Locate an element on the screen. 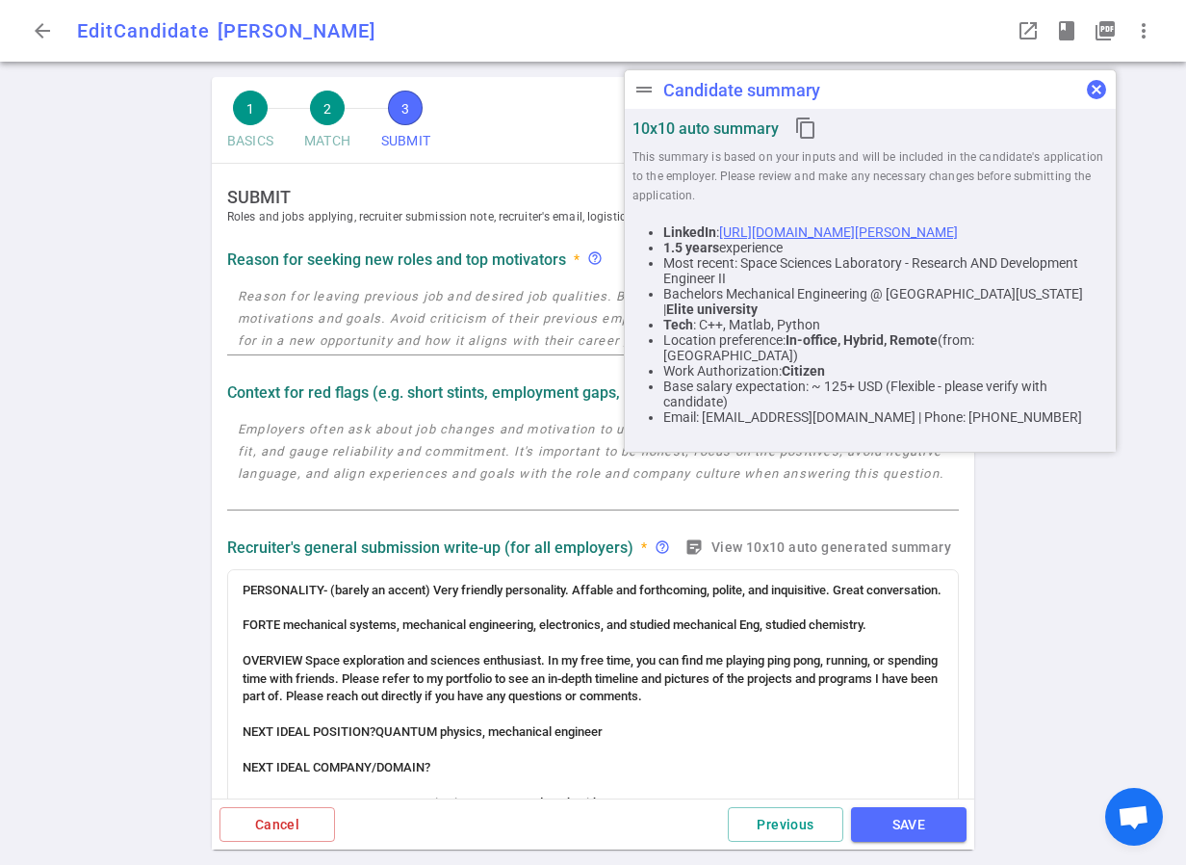  span: 3 is located at coordinates (405, 108).